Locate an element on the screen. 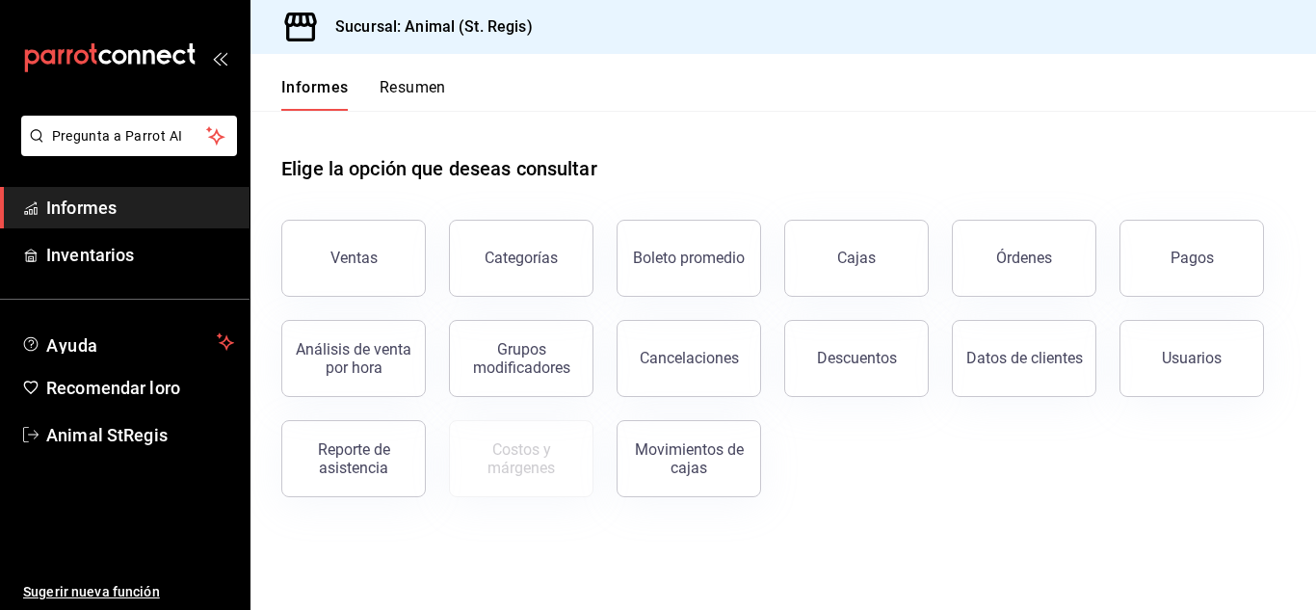 The height and width of the screenshot is (610, 1316). font: Cancelaciones is located at coordinates (689, 357).